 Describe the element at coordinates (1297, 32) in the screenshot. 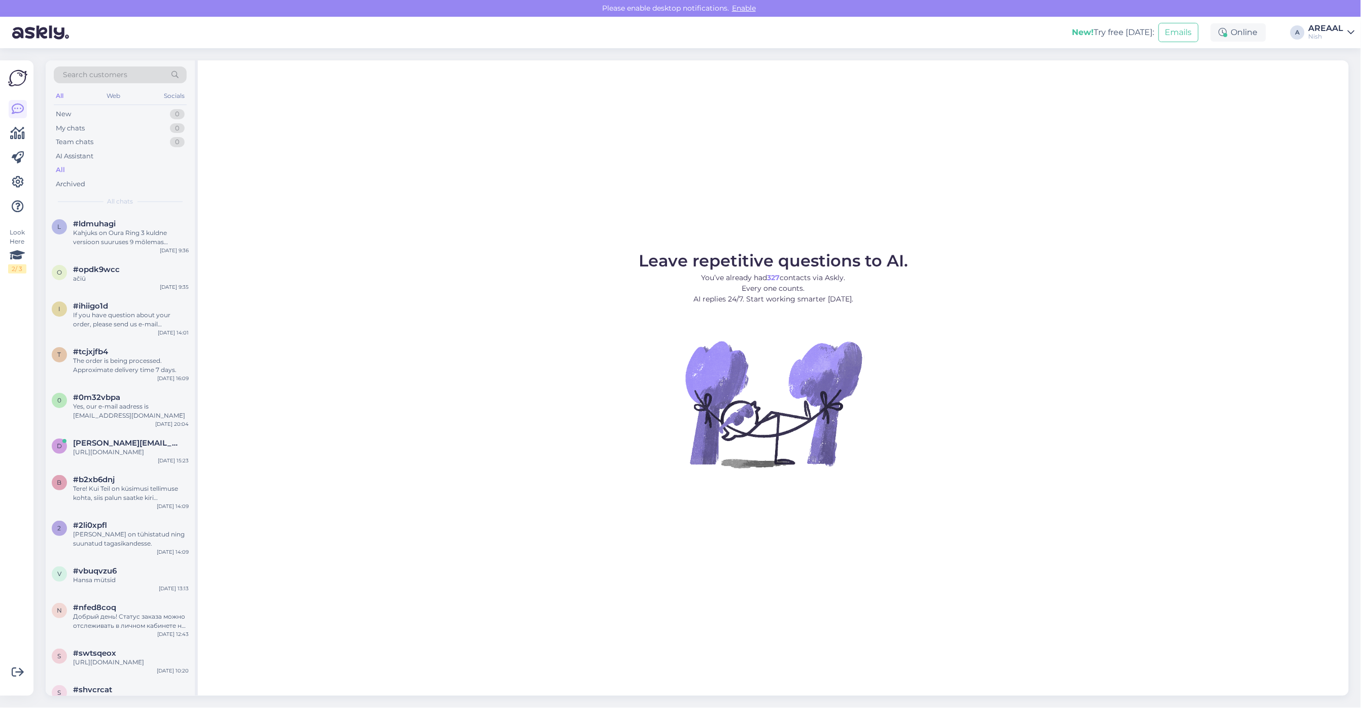

I see `div: A` at that location.